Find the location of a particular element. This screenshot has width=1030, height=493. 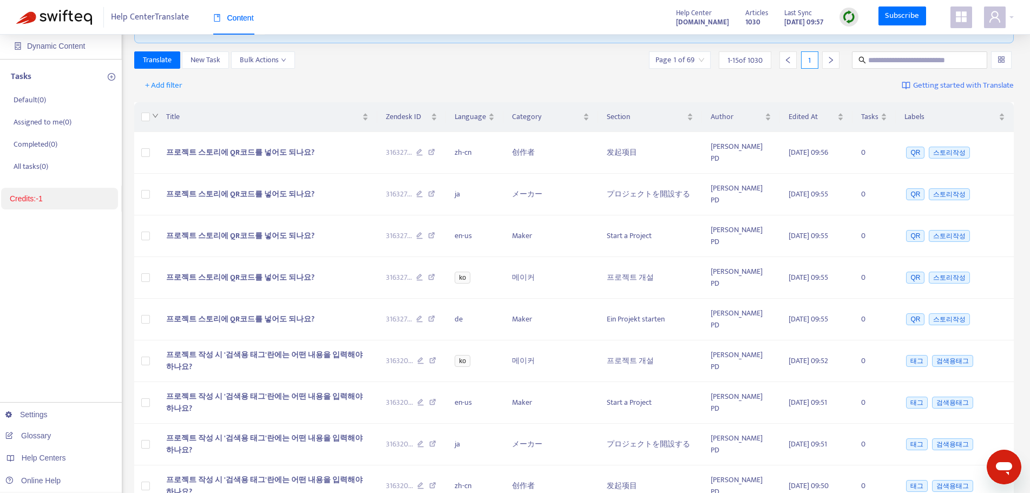

span: plus-circle is located at coordinates (111, 77).